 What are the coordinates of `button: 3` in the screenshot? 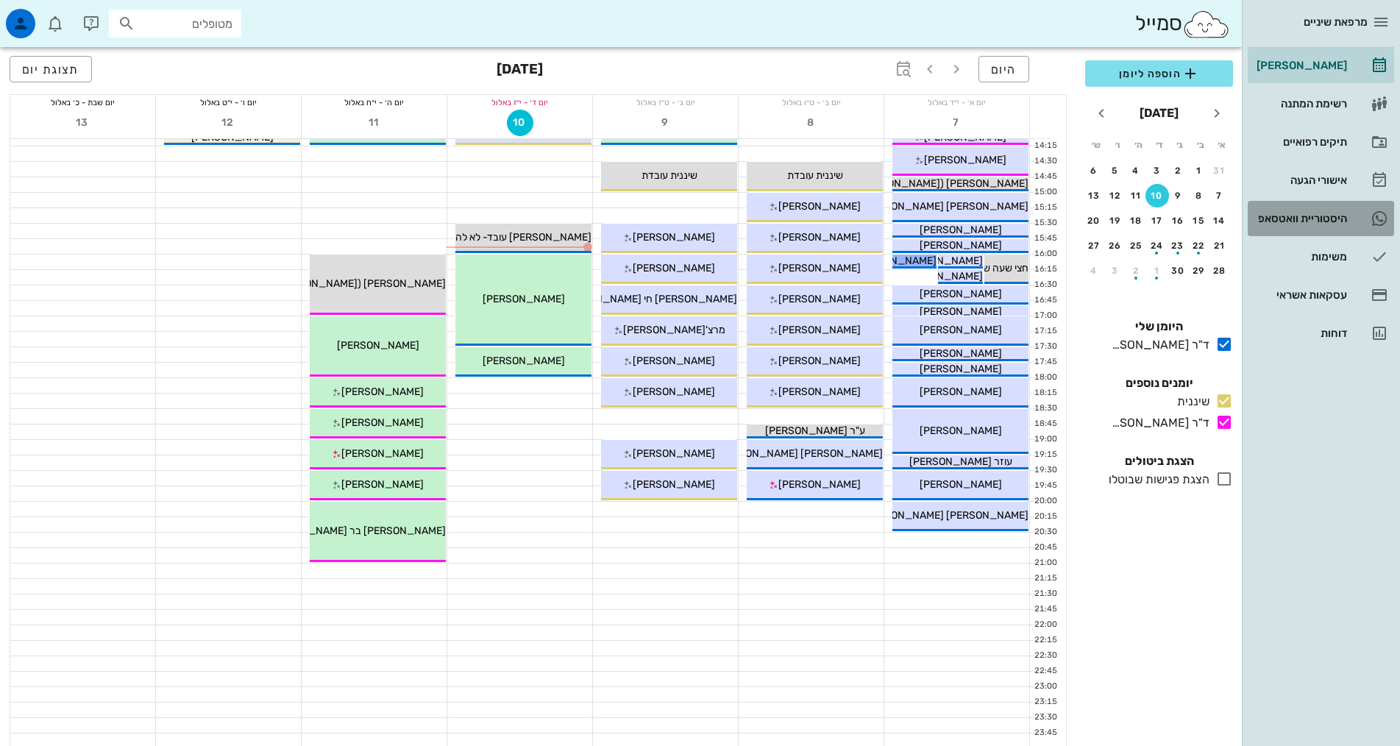 It's located at (1157, 171).